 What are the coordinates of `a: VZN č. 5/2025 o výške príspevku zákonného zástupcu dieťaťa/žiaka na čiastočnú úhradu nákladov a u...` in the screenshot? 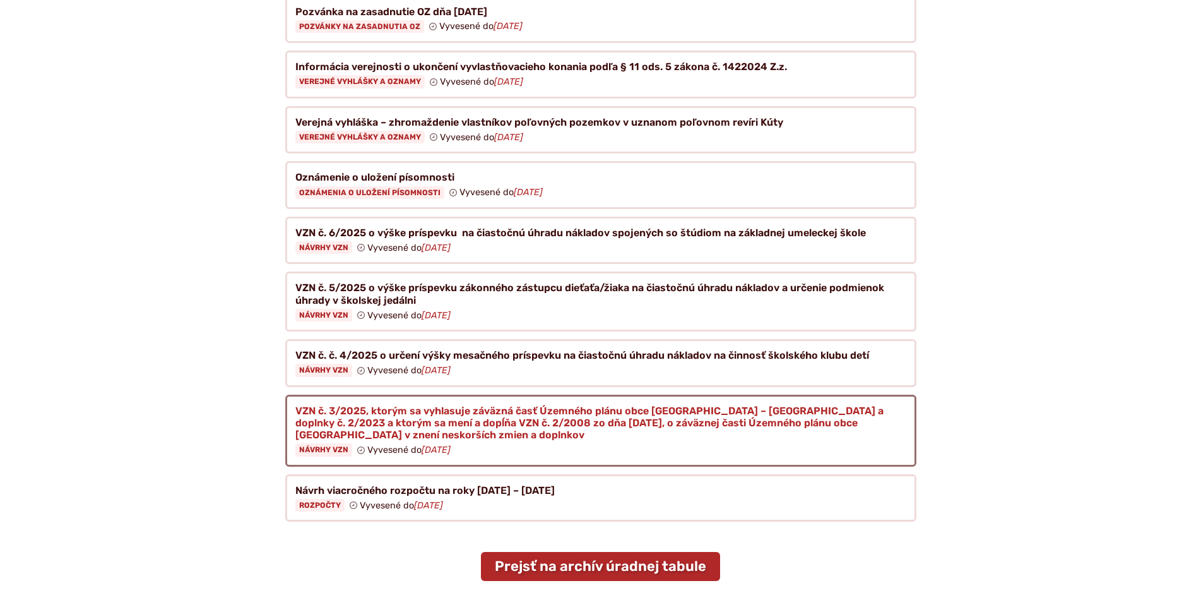 It's located at (601, 301).